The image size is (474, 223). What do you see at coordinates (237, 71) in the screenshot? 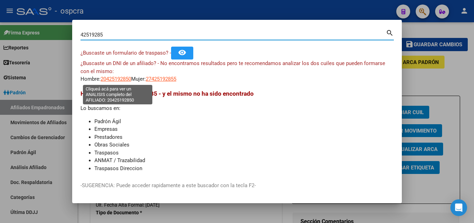
I see `div: Hombre: Mujer:` at bounding box center [237, 71].